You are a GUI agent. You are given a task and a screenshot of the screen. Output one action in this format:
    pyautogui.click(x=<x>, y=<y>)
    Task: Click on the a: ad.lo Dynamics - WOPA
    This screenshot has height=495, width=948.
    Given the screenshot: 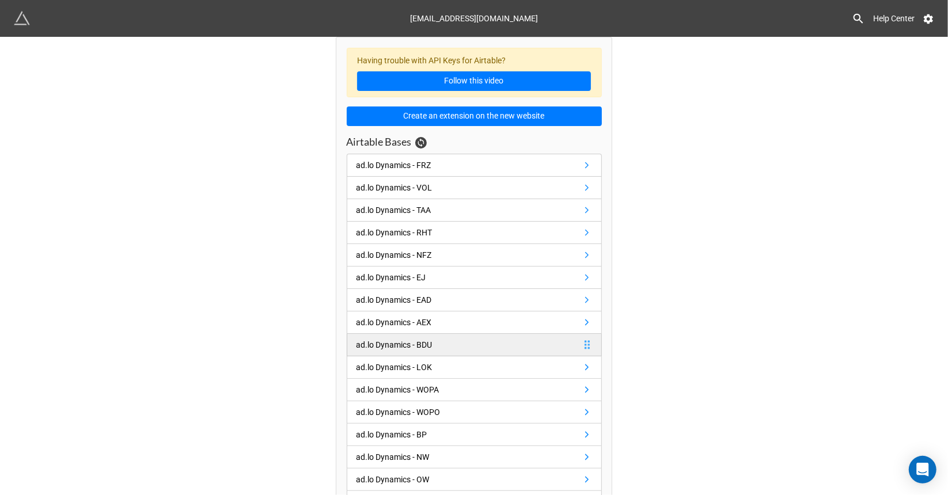 What is the action you would take?
    pyautogui.click(x=474, y=390)
    